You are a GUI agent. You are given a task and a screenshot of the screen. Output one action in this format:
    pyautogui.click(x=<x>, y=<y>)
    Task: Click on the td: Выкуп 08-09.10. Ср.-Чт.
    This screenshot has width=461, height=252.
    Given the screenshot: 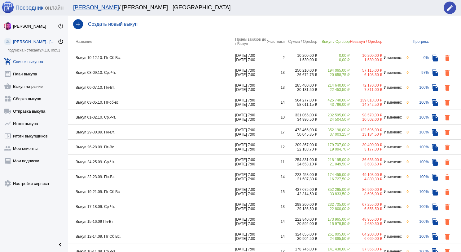 What is the action you would take?
    pyautogui.click(x=151, y=72)
    